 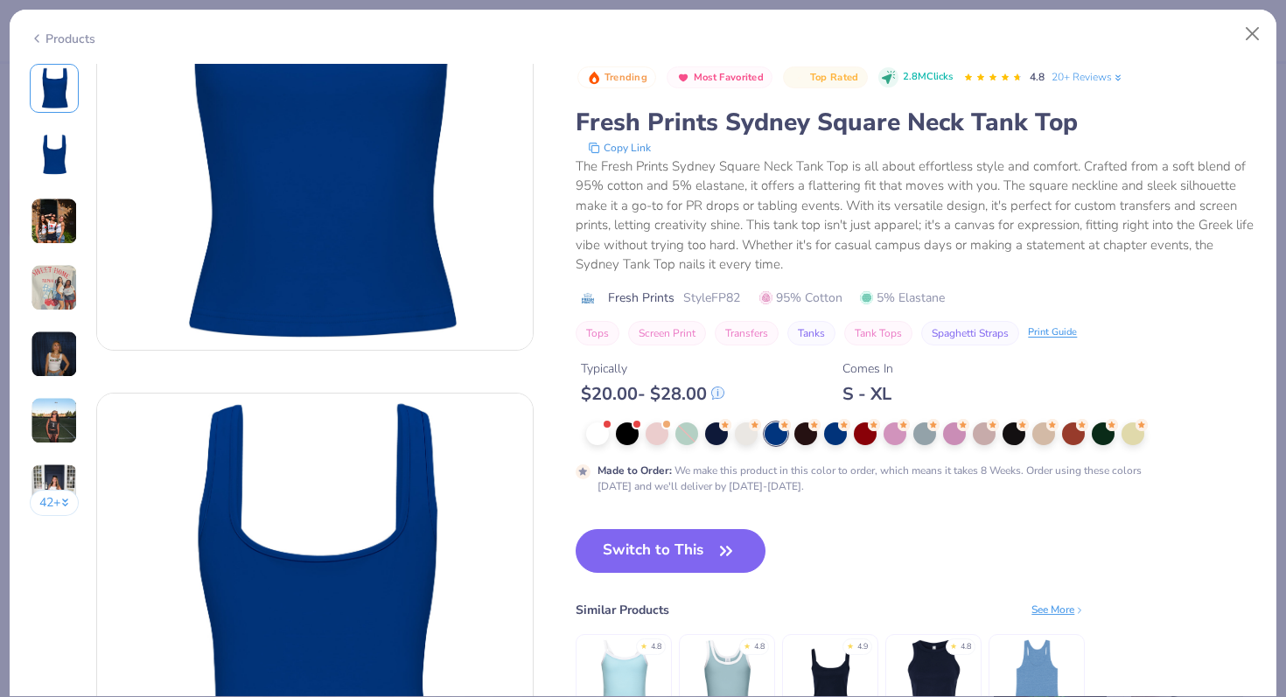 What do you see at coordinates (587, 298) in the screenshot?
I see `img: brand logo` at bounding box center [587, 298].